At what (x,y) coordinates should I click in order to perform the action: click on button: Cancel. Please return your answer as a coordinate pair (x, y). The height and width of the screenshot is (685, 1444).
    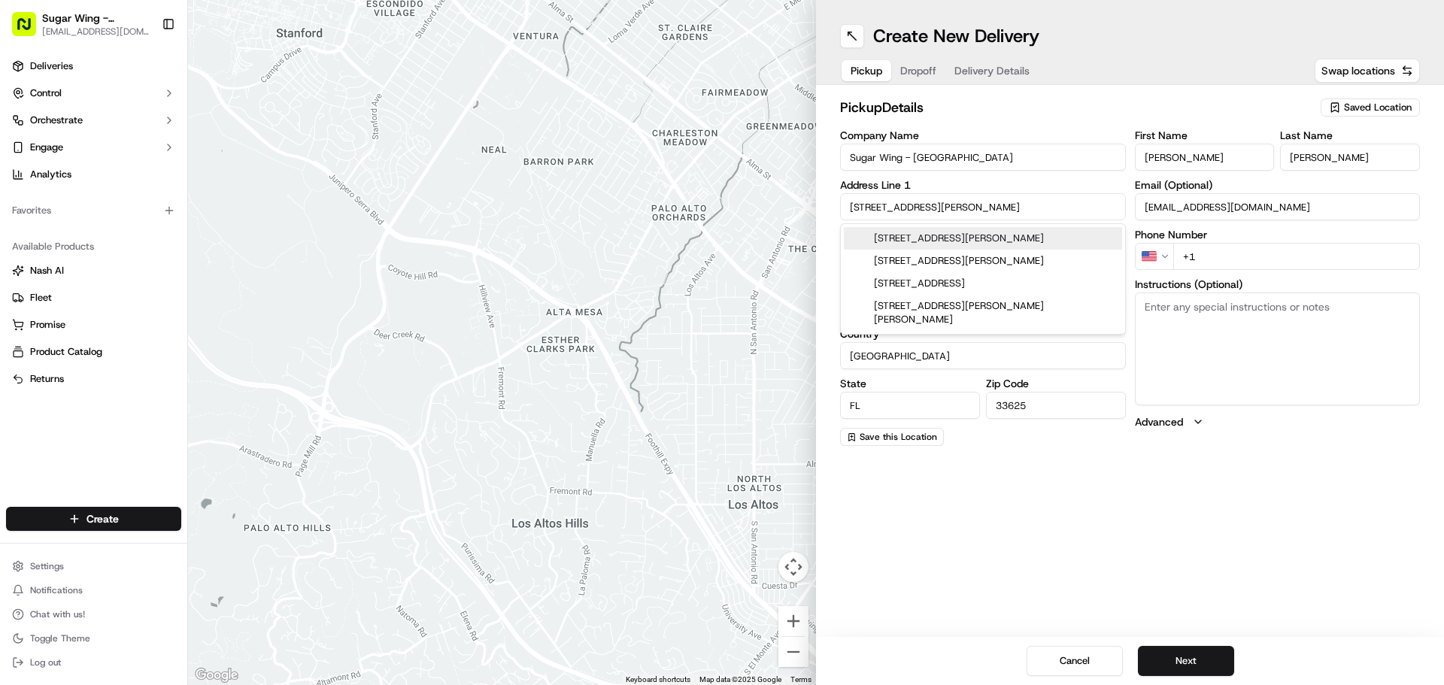
    Looking at the image, I should click on (1075, 661).